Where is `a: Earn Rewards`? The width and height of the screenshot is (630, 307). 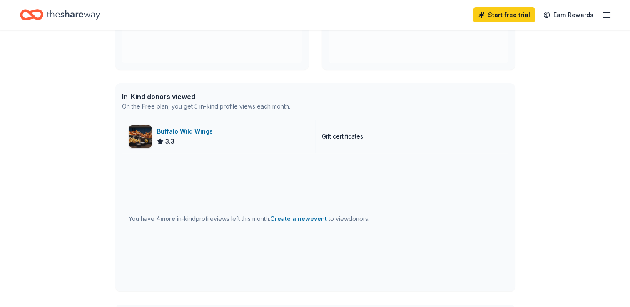 a: Earn Rewards is located at coordinates (569, 15).